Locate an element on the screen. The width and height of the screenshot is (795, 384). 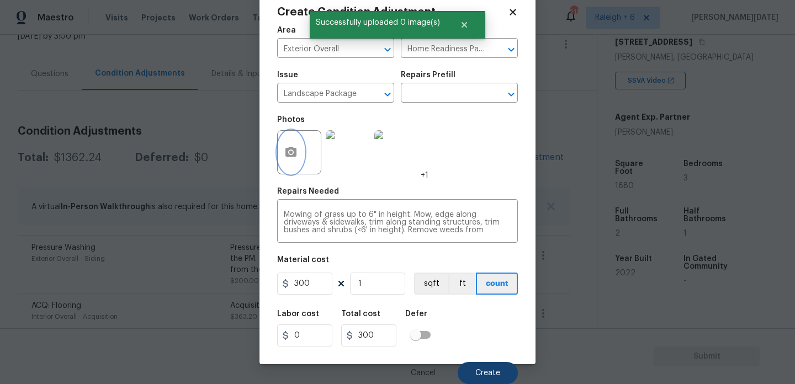
span: Successfully uploaded 0 image(s) is located at coordinates (378, 23).